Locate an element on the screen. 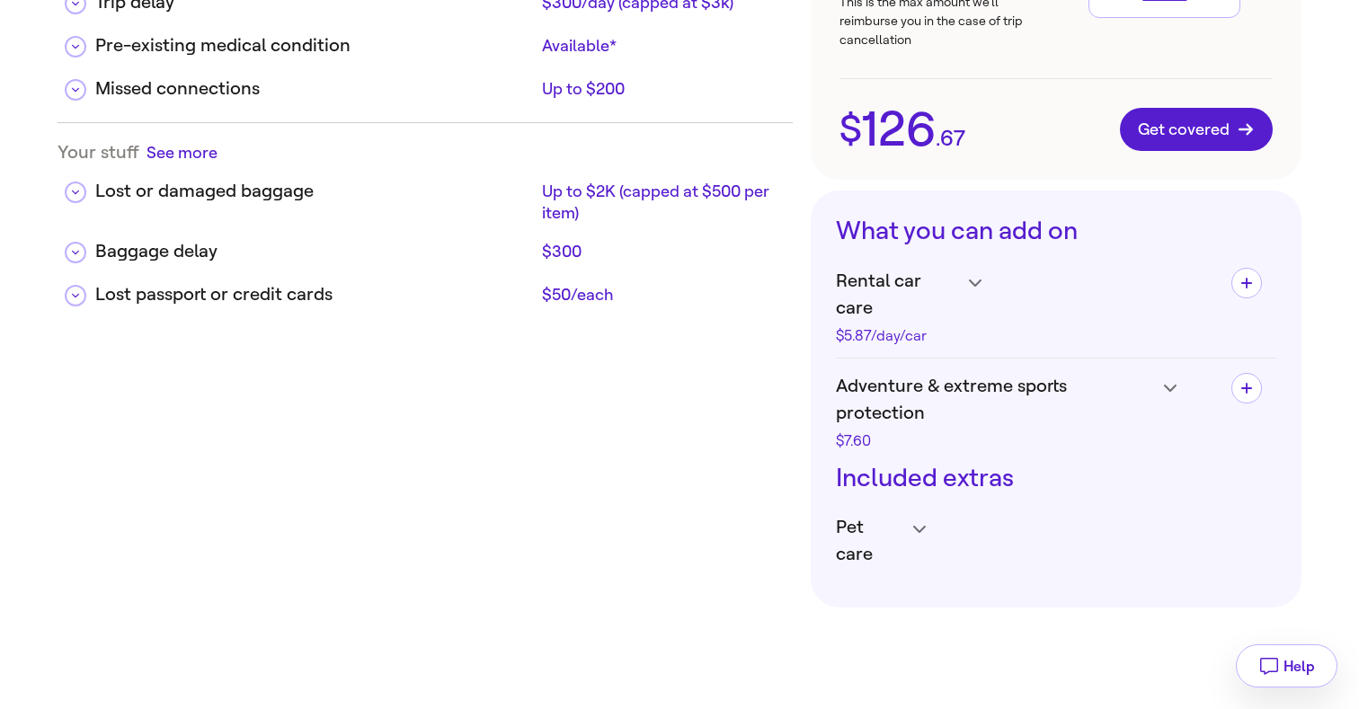 This screenshot has height=709, width=1359. span: 67 is located at coordinates (952, 138).